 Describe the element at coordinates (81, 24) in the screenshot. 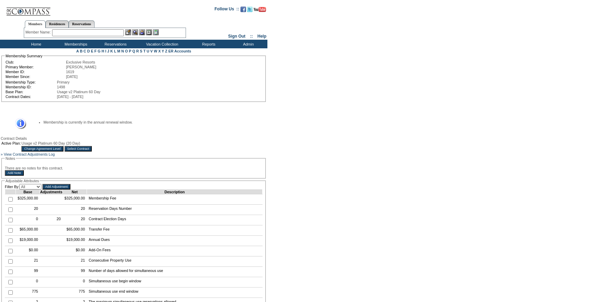

I see `a: Reservations` at that location.